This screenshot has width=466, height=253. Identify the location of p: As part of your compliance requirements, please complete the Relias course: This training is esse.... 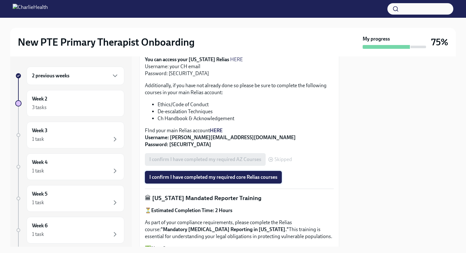
(239, 230).